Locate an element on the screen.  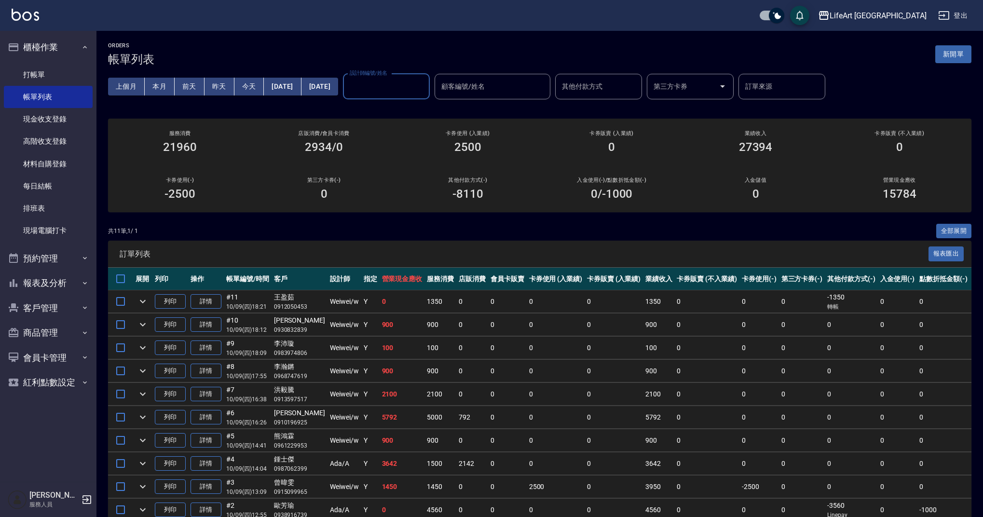
h2: 營業現金應收 is located at coordinates (899, 180).